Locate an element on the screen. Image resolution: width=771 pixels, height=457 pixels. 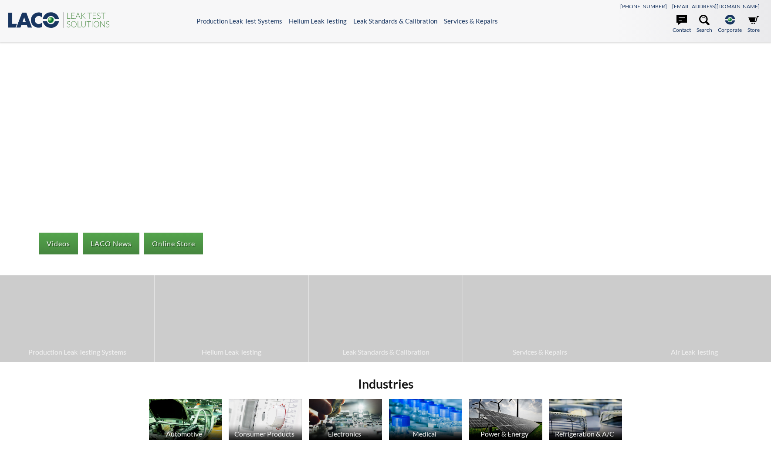
a: Store is located at coordinates (754, 24).